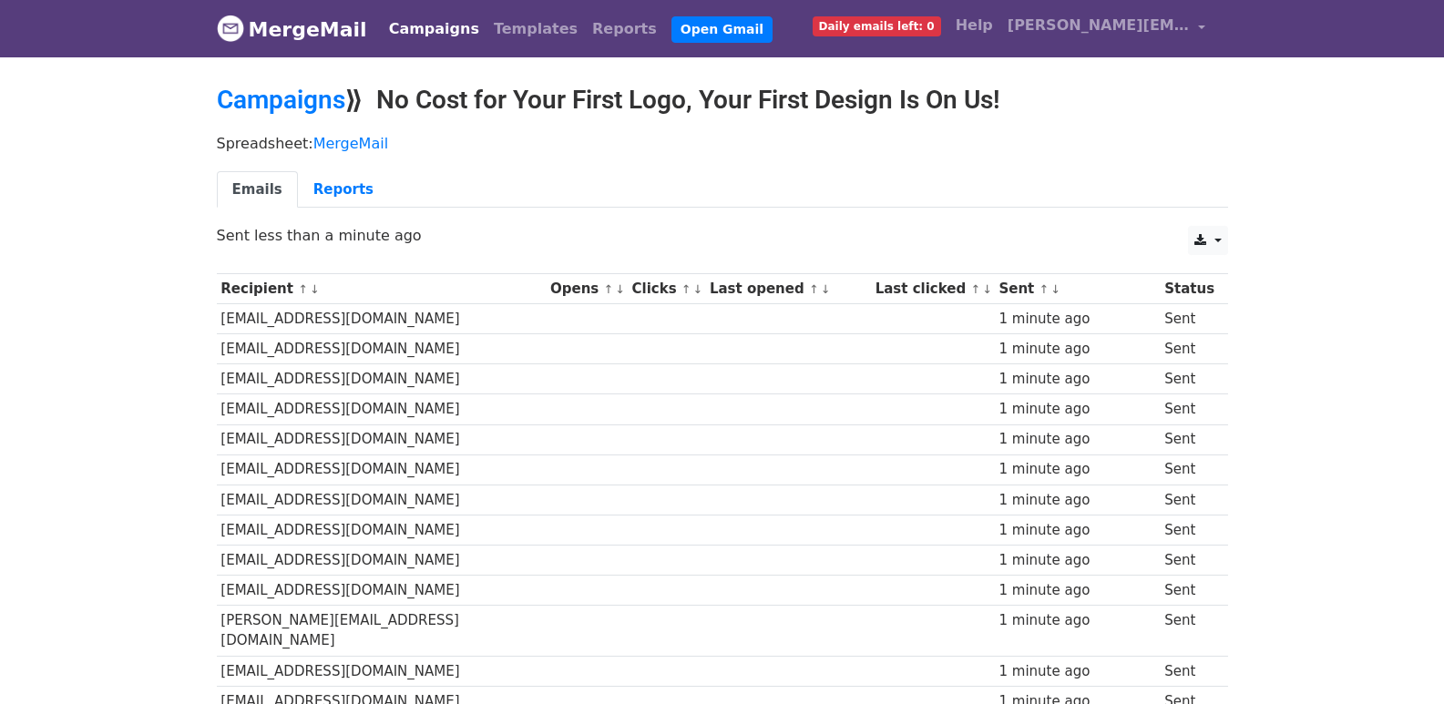 This screenshot has width=1444, height=704. I want to click on th: Sent, so click(1078, 289).